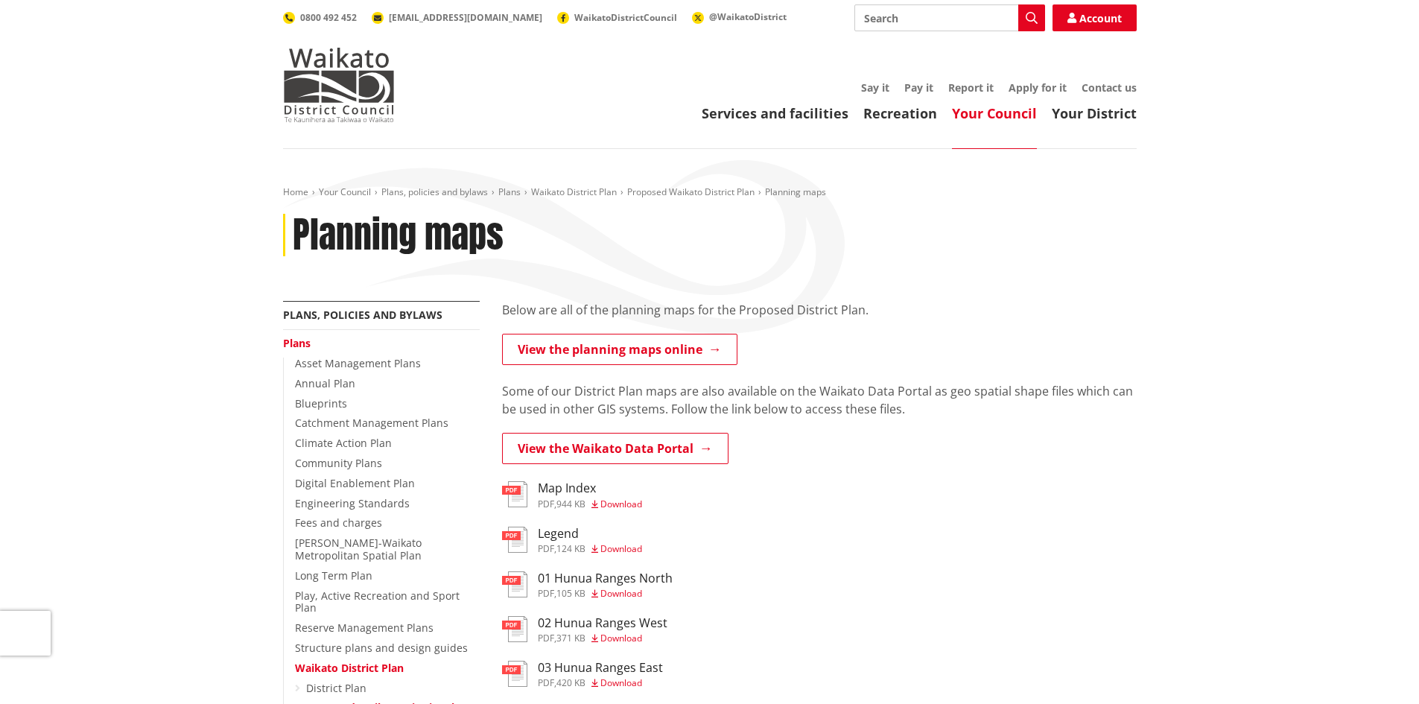 The height and width of the screenshot is (704, 1419). What do you see at coordinates (364, 627) in the screenshot?
I see `a: Reserve Management Plans` at bounding box center [364, 627].